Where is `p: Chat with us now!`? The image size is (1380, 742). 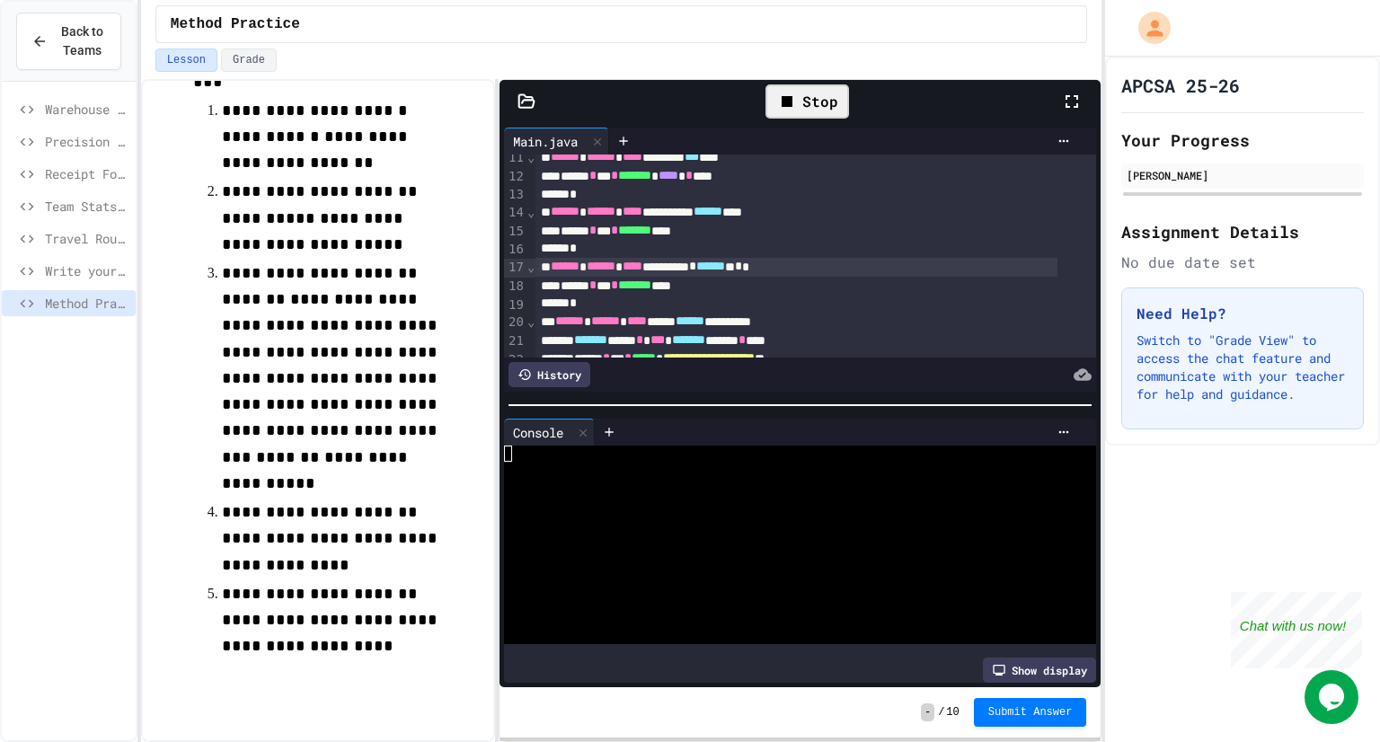 p: Chat with us now! is located at coordinates (62, 33).